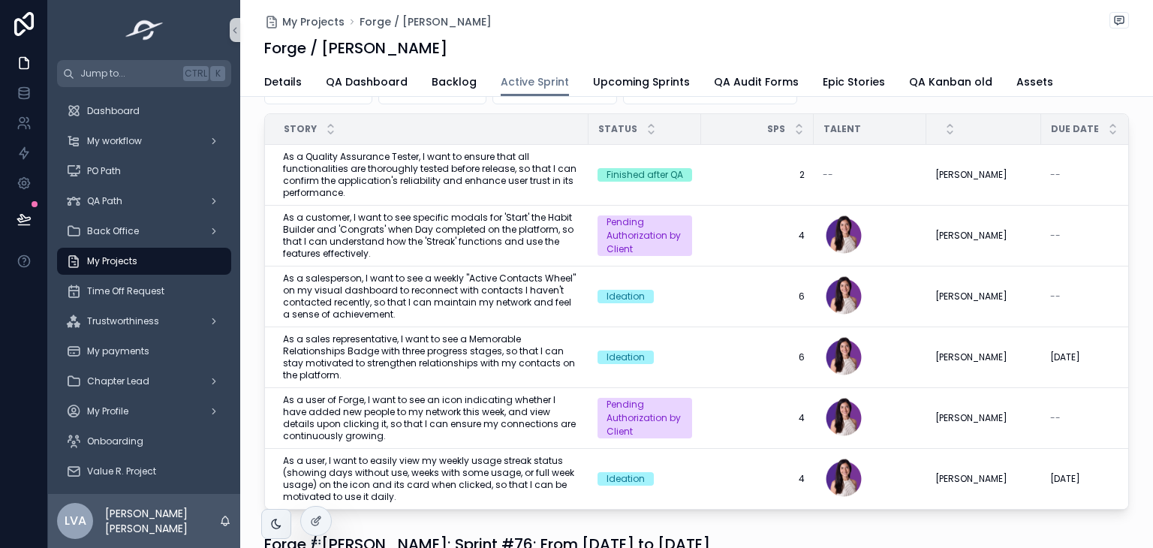 The height and width of the screenshot is (548, 1153). What do you see at coordinates (144, 411) in the screenshot?
I see `a: My Profile` at bounding box center [144, 411].